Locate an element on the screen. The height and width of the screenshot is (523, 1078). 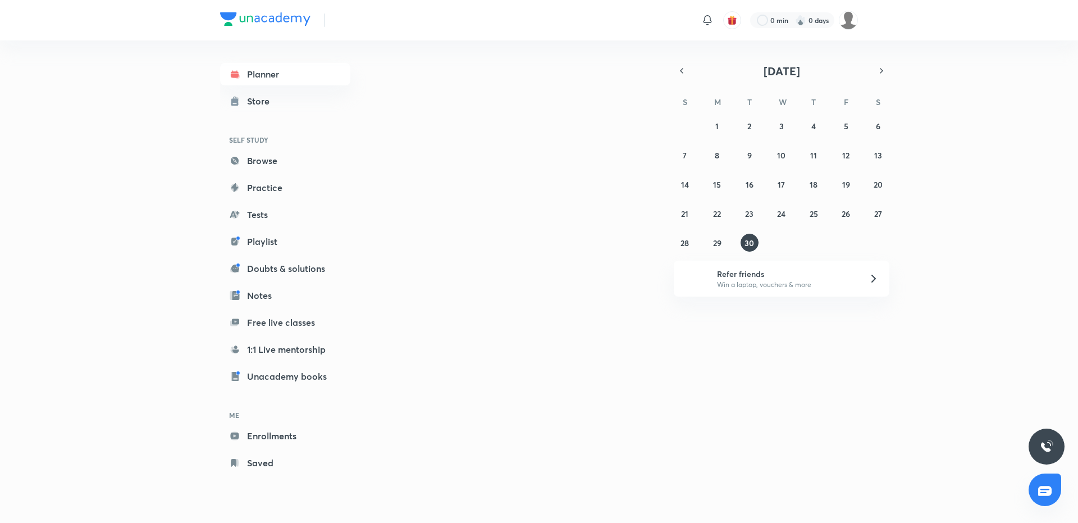
abbr: September 15, 2025 is located at coordinates (717, 184).